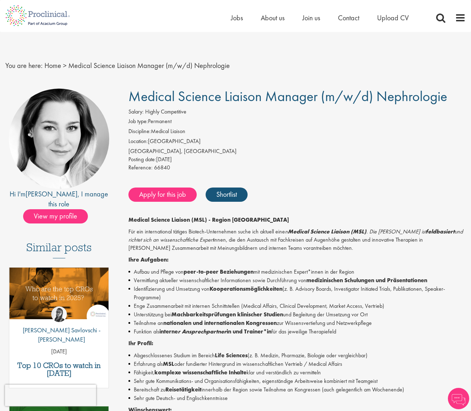 The image size is (471, 411). Describe the element at coordinates (440, 231) in the screenshot. I see `strong: feldbasiert` at that location.